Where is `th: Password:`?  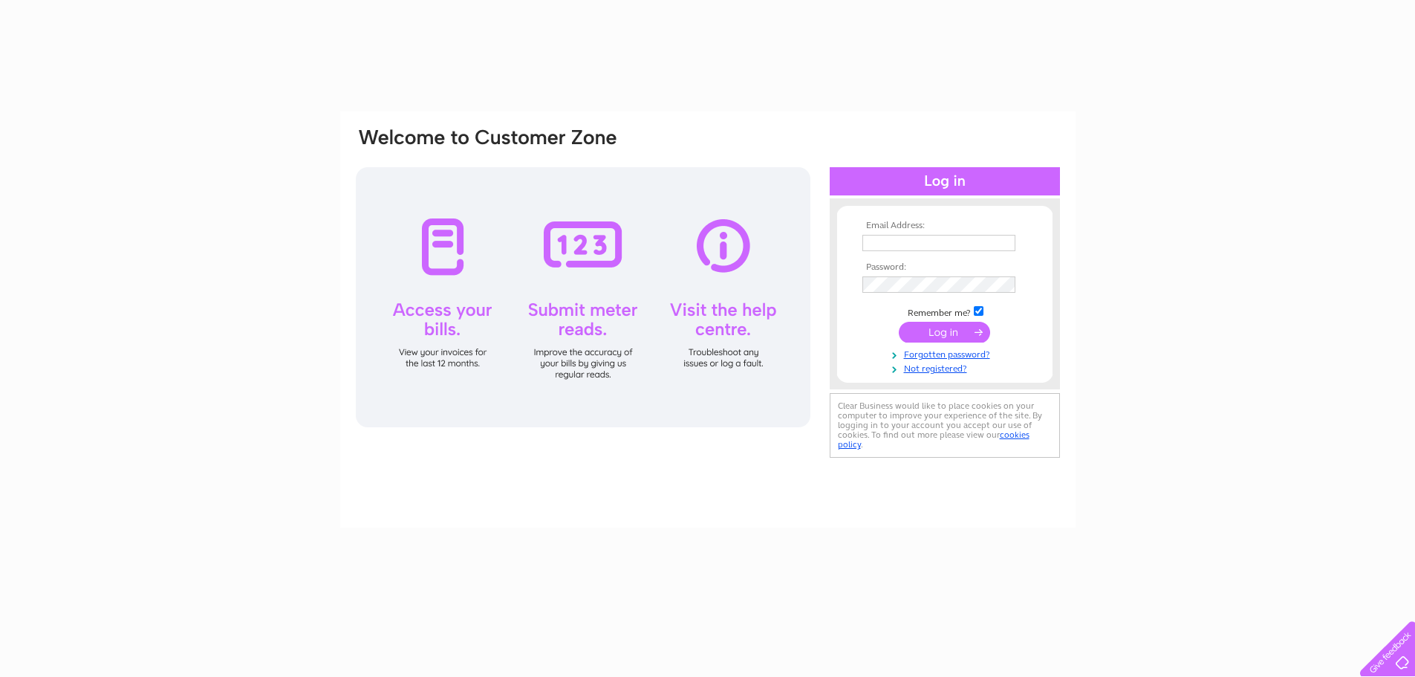
th: Password: is located at coordinates (945, 267).